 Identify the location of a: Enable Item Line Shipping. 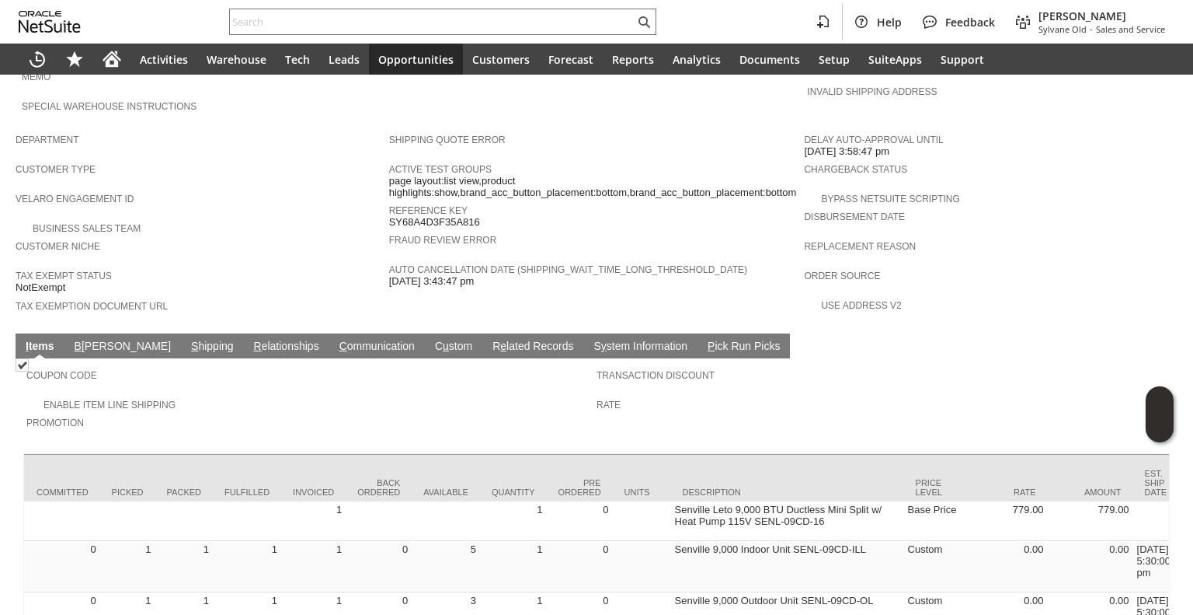
(110, 405).